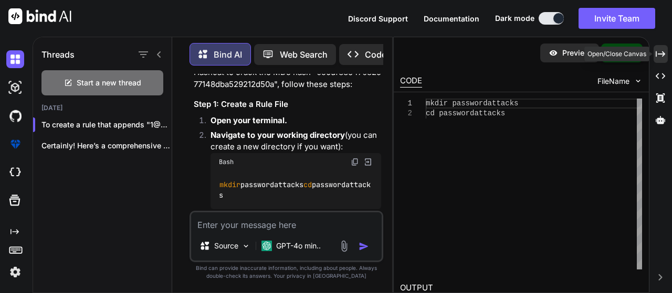  What do you see at coordinates (15, 173) in the screenshot?
I see `img: cloudideIcon` at bounding box center [15, 173].